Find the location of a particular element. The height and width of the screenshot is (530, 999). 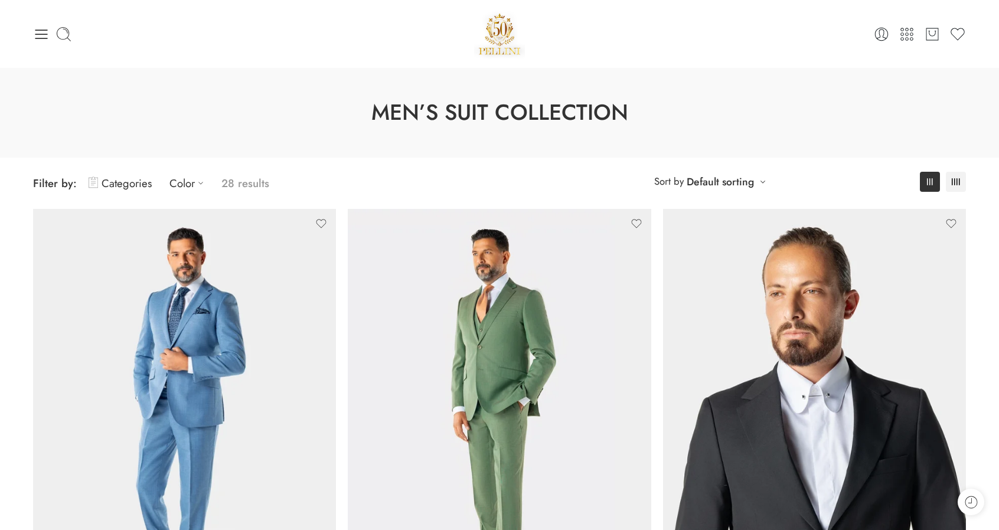

a: Login / Register is located at coordinates (881, 34).